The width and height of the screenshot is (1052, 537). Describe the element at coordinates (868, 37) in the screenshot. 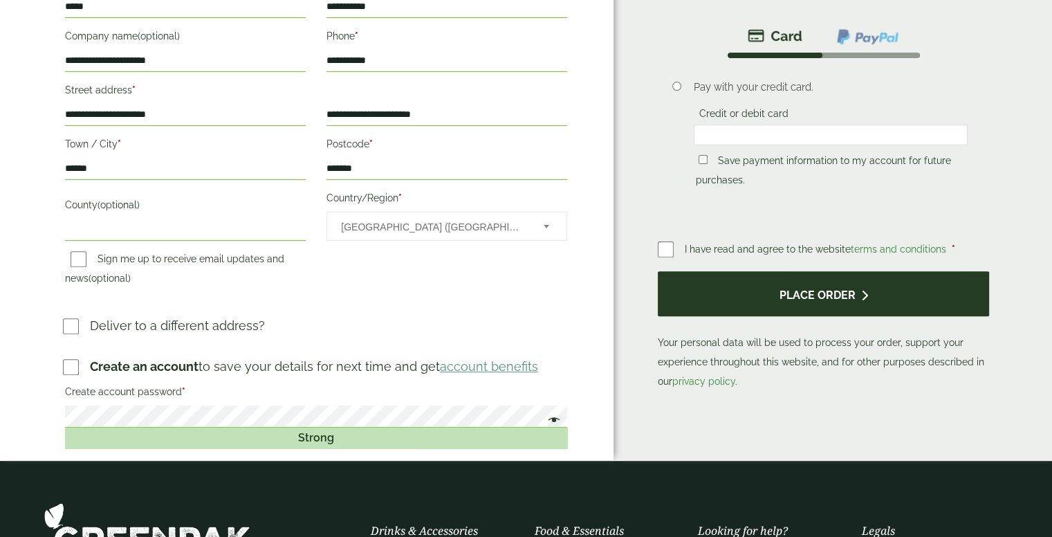

I see `img: ppcp-gateway.png` at that location.